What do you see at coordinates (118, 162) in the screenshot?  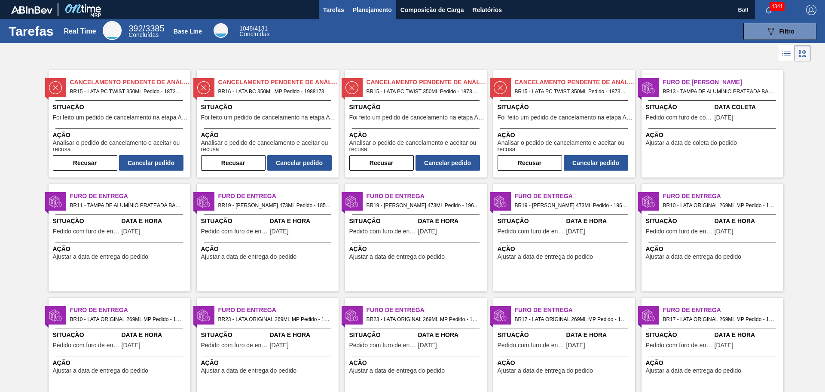 I see `div: Completar tarefa: 29902992` at bounding box center [118, 162].